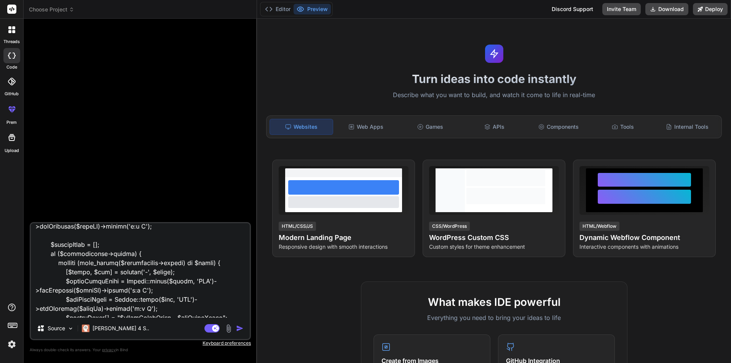 The width and height of the screenshot is (731, 363). I want to click on div: Tools, so click(623, 127).